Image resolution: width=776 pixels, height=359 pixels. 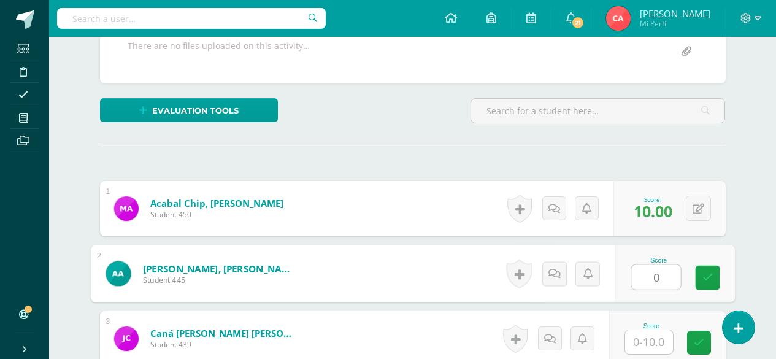 I want to click on span: Student 450, so click(x=217, y=214).